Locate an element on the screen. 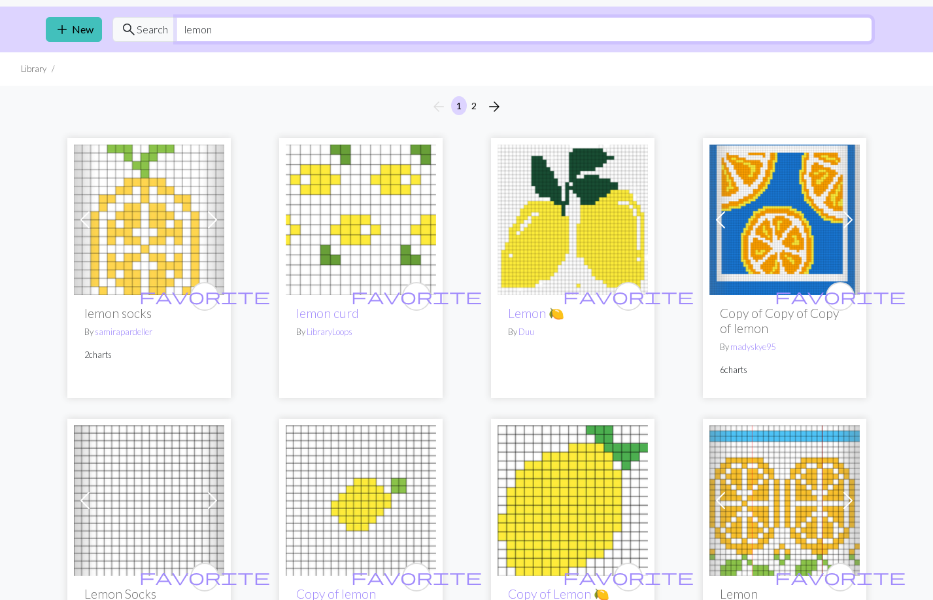 The height and width of the screenshot is (600, 933). a: New is located at coordinates (74, 29).